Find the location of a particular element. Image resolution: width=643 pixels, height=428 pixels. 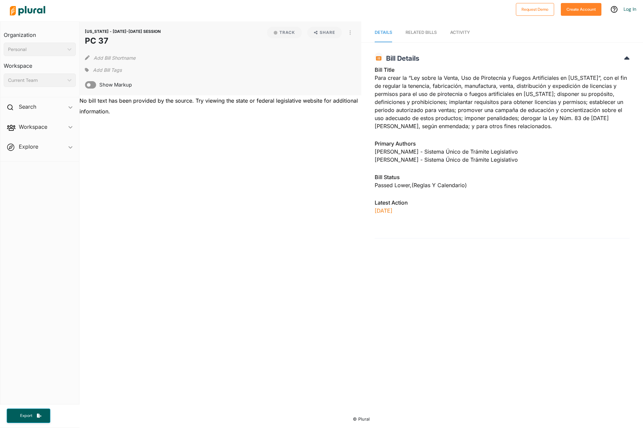

div: No bill text has been provided by the source. Try viewing the state or federal legislative websit... is located at coordinates (220, 106).